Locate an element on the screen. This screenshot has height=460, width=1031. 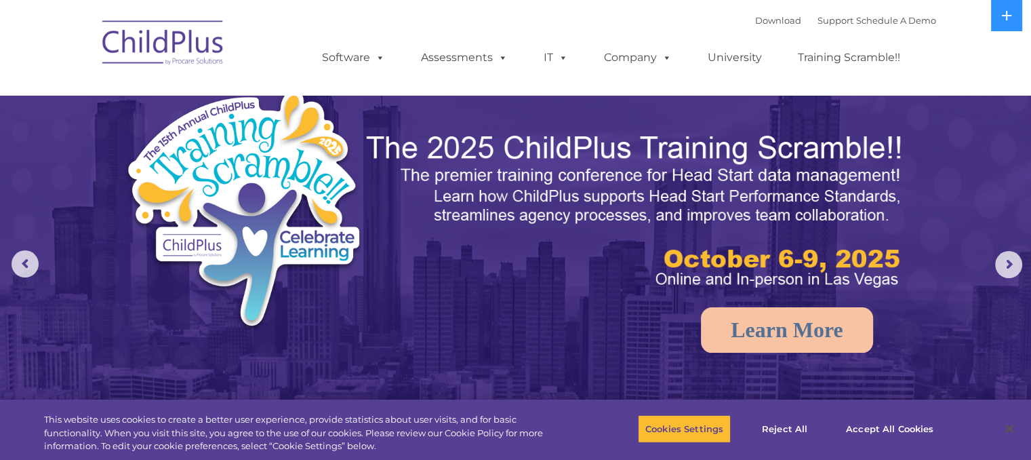
span: Phone number is located at coordinates (217, 150).